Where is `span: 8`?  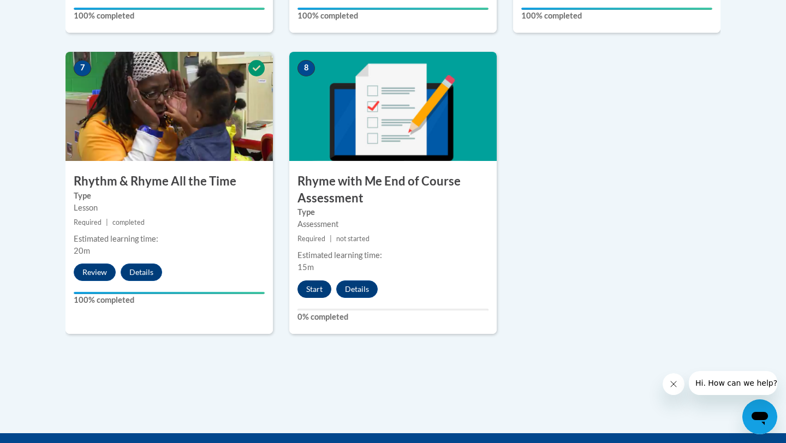
span: 8 is located at coordinates (306, 68).